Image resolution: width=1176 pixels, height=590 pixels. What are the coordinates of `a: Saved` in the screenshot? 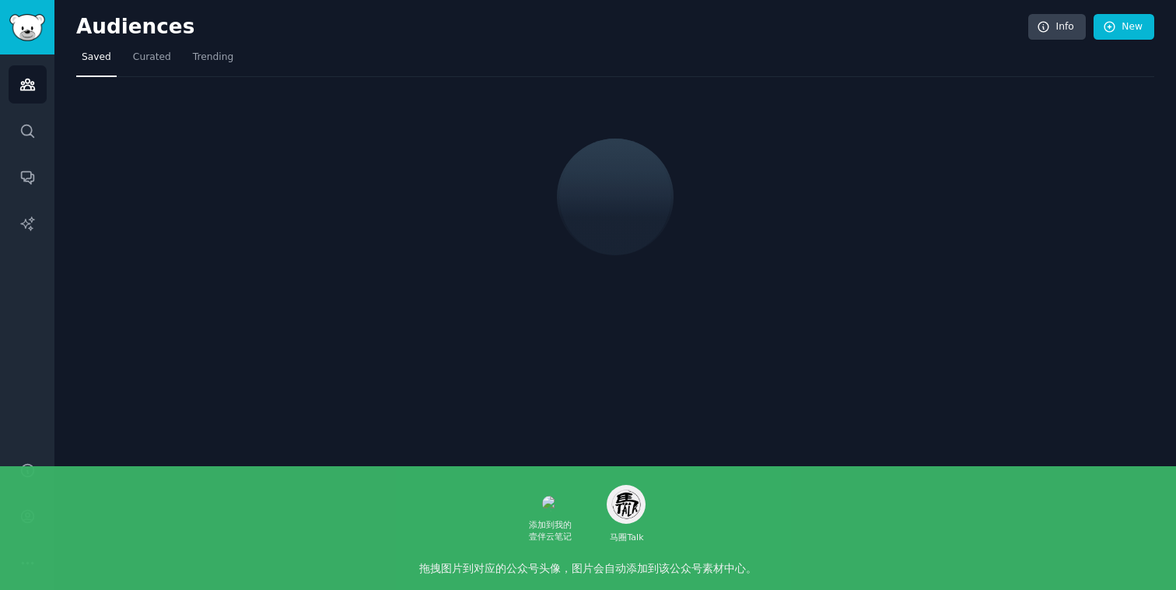 It's located at (96, 61).